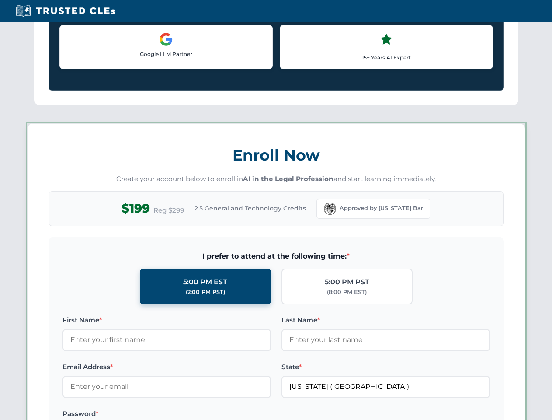 The image size is (552, 420). Describe the element at coordinates (166, 39) in the screenshot. I see `img: Google` at that location.